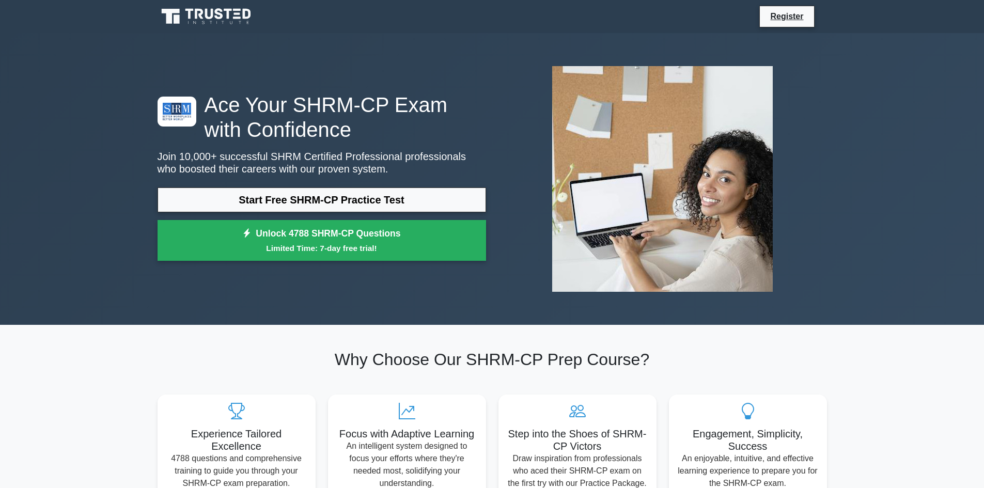  I want to click on h5: Experience Tailored Excellence, so click(237, 440).